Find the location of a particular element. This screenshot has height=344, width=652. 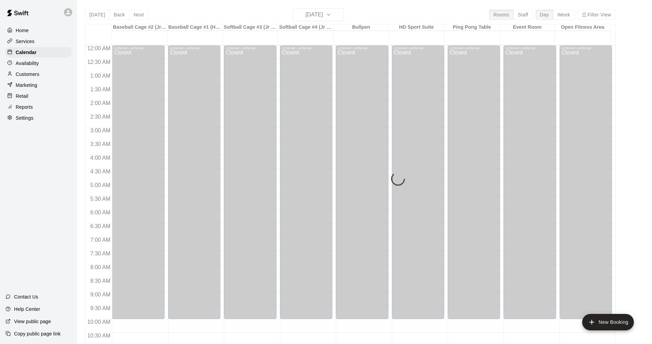

div: Calendar is located at coordinates (38, 52).